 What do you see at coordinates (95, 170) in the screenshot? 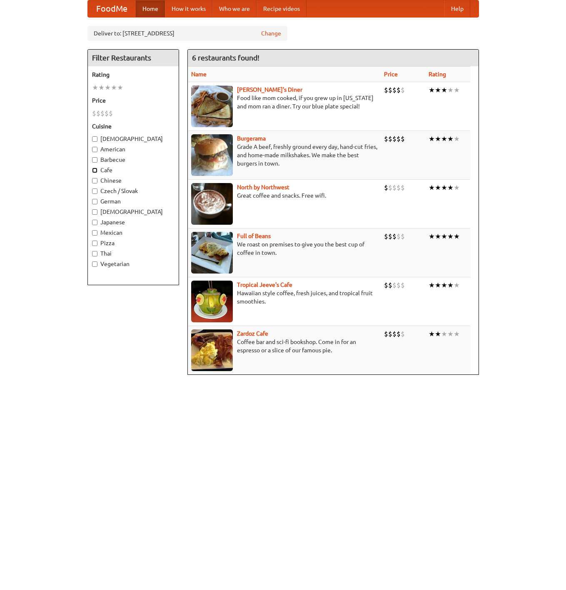
I see `input: Cafe` at bounding box center [95, 170].